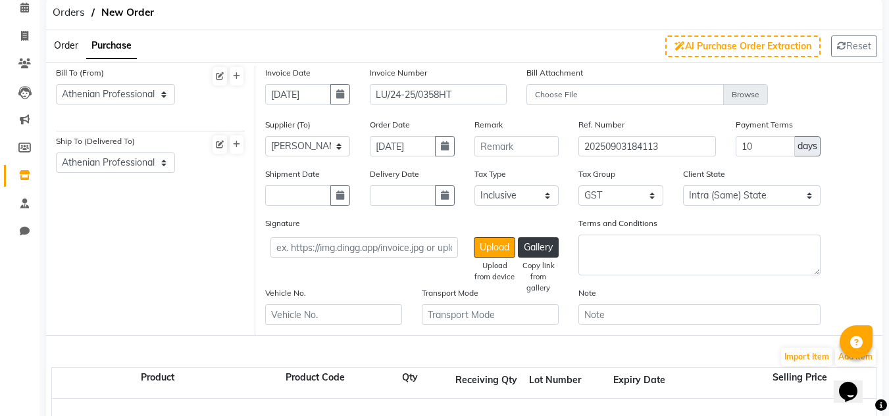 This screenshot has width=889, height=416. What do you see at coordinates (743, 46) in the screenshot?
I see `button: AI Purchase Order Extraction` at bounding box center [743, 46].